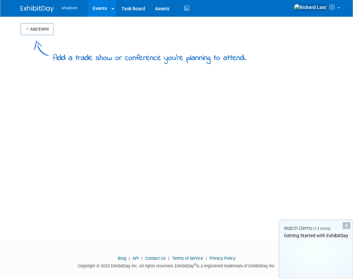 This screenshot has height=278, width=353. What do you see at coordinates (149, 56) in the screenshot?
I see `div: Add a trade show or conference you're planning to attend.` at bounding box center [149, 56].